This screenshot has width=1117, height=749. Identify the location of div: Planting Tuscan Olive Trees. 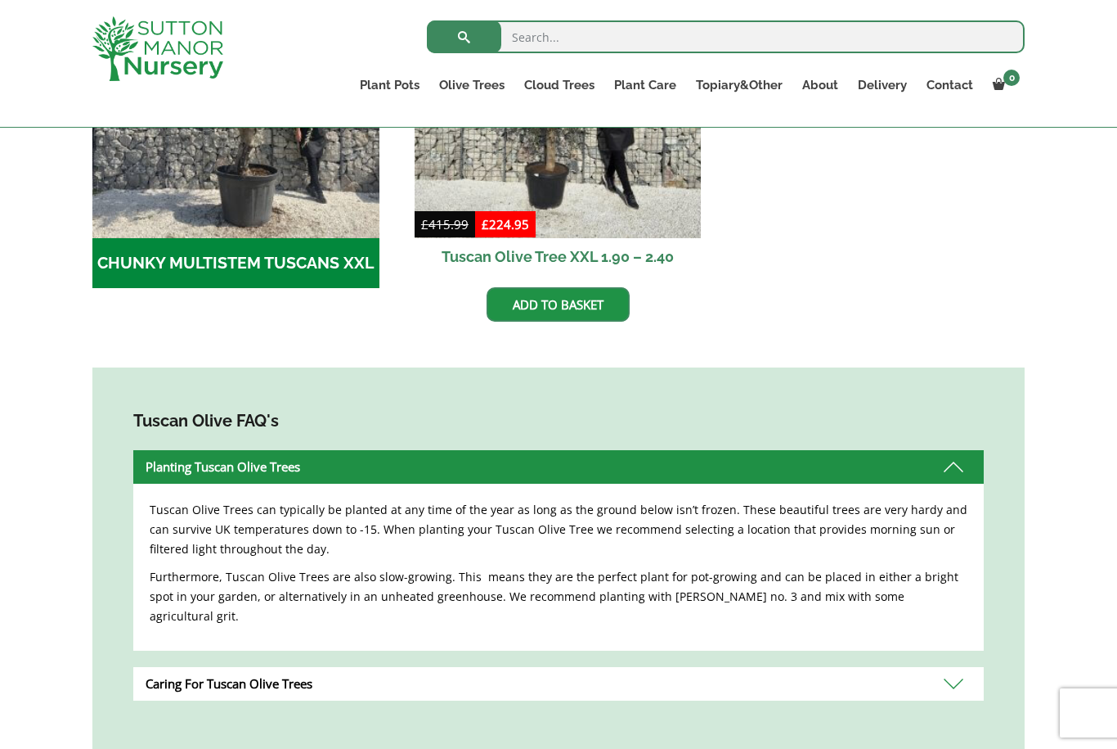
(559, 466).